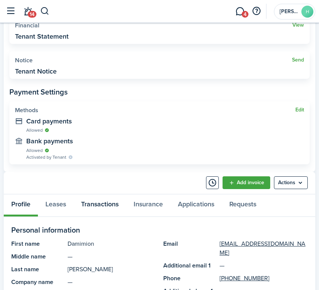 Image resolution: width=319 pixels, height=290 pixels. Describe the element at coordinates (196, 205) in the screenshot. I see `a: Applications` at that location.